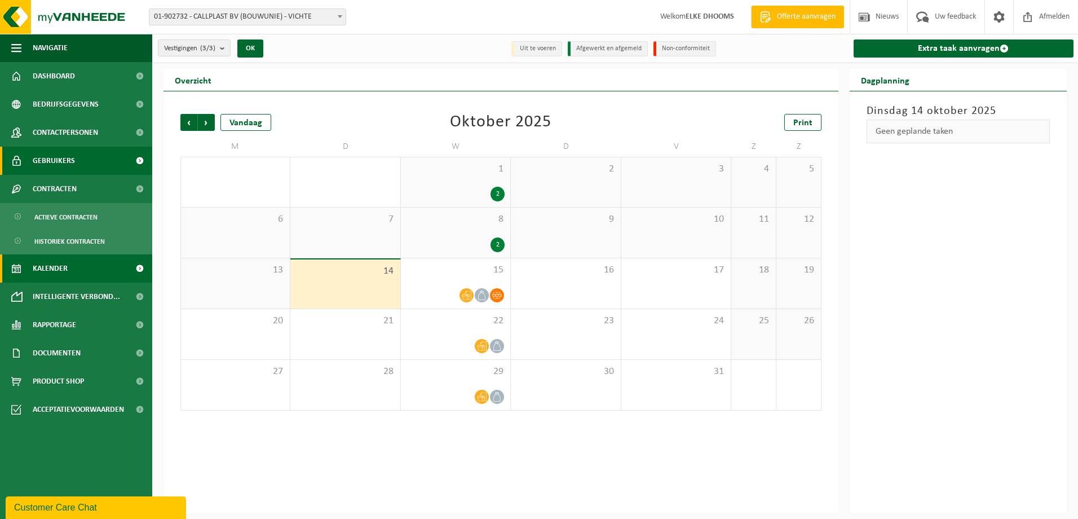 The width and height of the screenshot is (1078, 519). What do you see at coordinates (50, 48) in the screenshot?
I see `span: Navigatie` at bounding box center [50, 48].